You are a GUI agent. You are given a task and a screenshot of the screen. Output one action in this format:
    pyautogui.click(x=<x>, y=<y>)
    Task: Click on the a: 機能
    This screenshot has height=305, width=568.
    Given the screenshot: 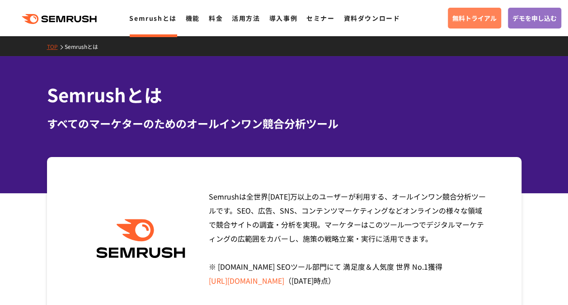 What is the action you would take?
    pyautogui.click(x=193, y=18)
    